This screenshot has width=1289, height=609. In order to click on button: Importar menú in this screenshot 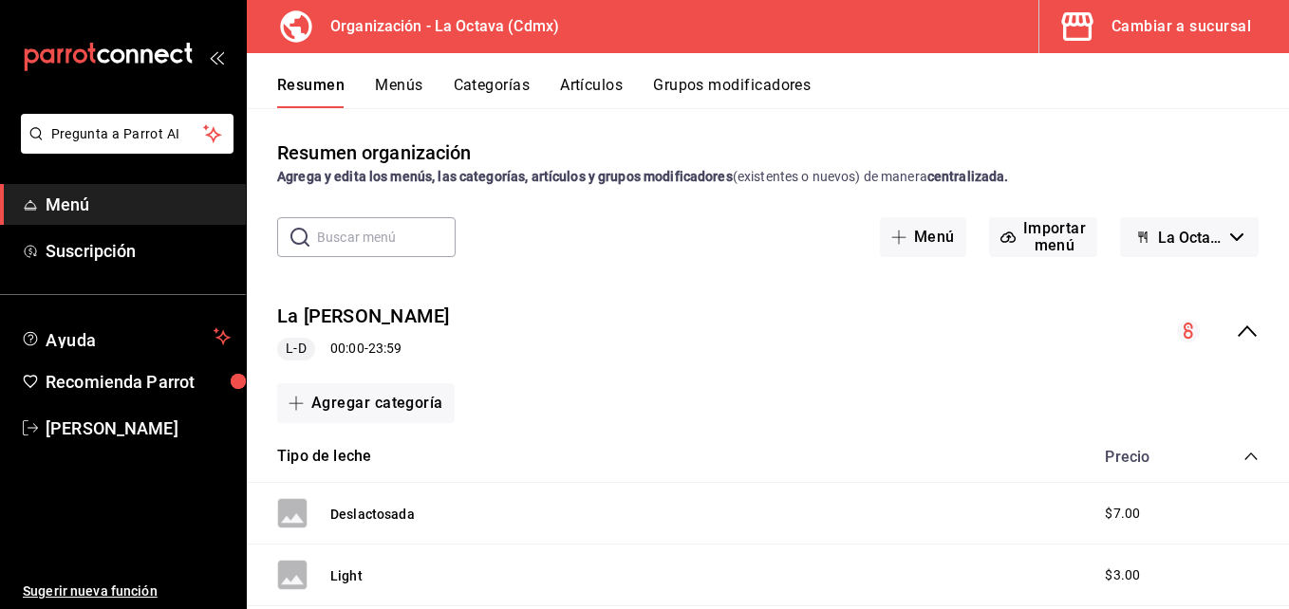, I will do `click(1043, 237)`.